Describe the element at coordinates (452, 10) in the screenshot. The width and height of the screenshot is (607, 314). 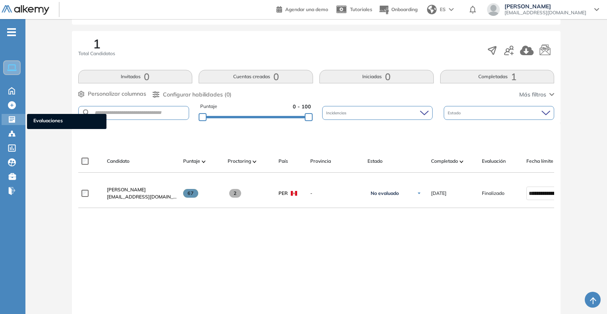
I see `img: arrow` at that location.